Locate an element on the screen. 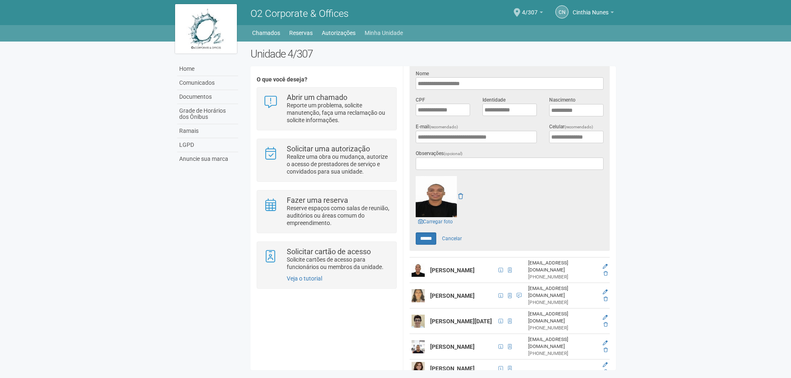 The image size is (791, 378). a: Home is located at coordinates (208, 69).